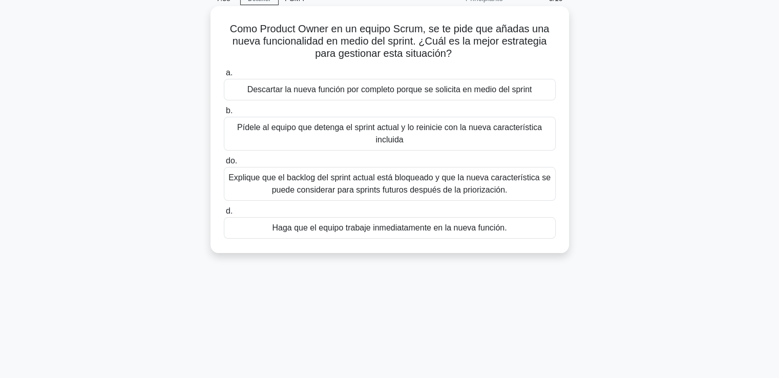 The image size is (779, 378). Describe the element at coordinates (231, 160) in the screenshot. I see `font: do.` at that location.